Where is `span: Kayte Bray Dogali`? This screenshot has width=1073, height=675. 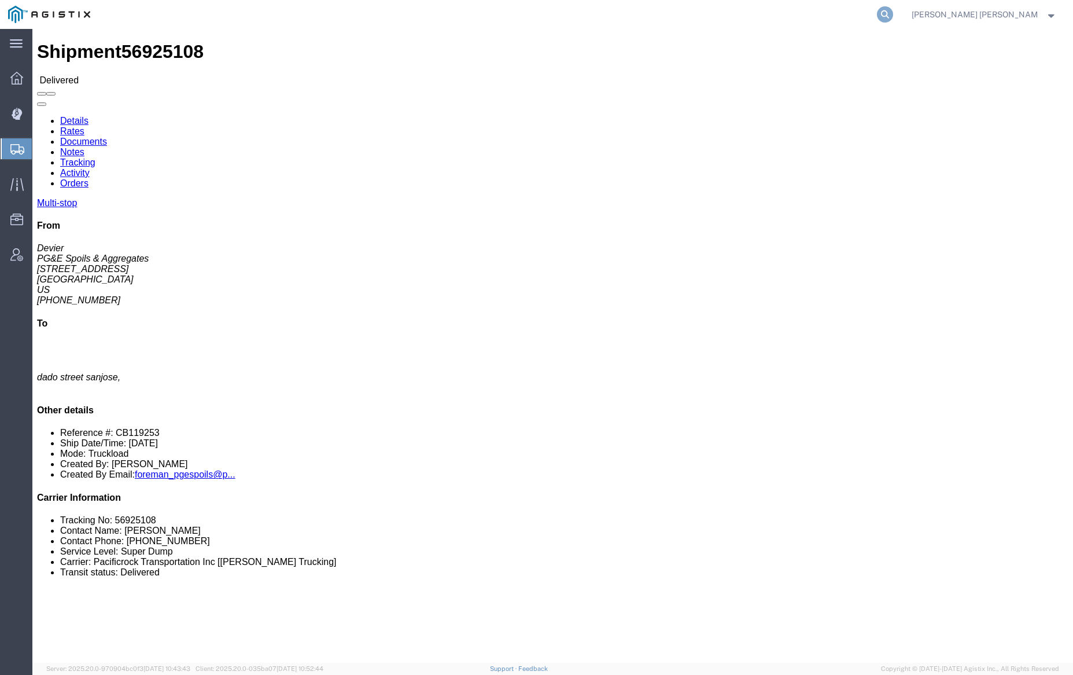 span: Kayte Bray Dogali is located at coordinates (975, 14).